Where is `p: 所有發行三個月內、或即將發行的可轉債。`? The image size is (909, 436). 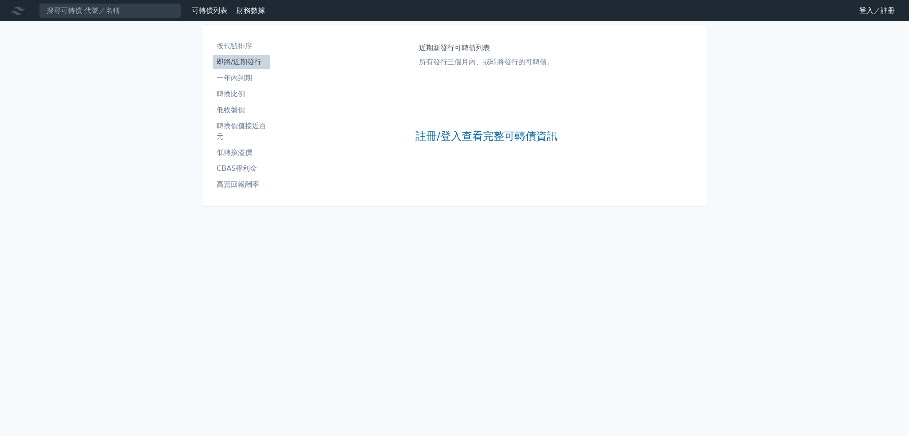 p: 所有發行三個月內、或即將發行的可轉債。 is located at coordinates (486, 62).